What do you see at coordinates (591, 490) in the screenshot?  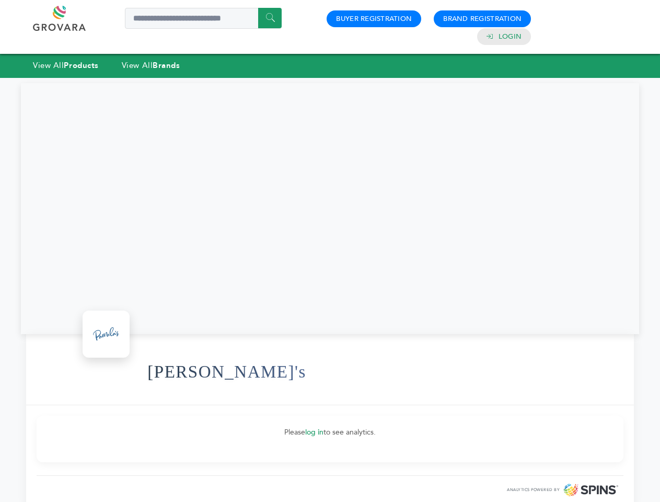 I see `img: SPINS` at bounding box center [591, 490].